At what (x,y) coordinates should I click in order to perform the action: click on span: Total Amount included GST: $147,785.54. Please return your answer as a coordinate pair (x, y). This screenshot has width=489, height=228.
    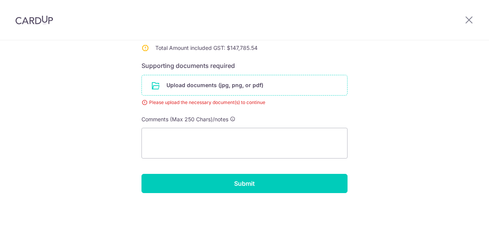
    Looking at the image, I should click on (206, 48).